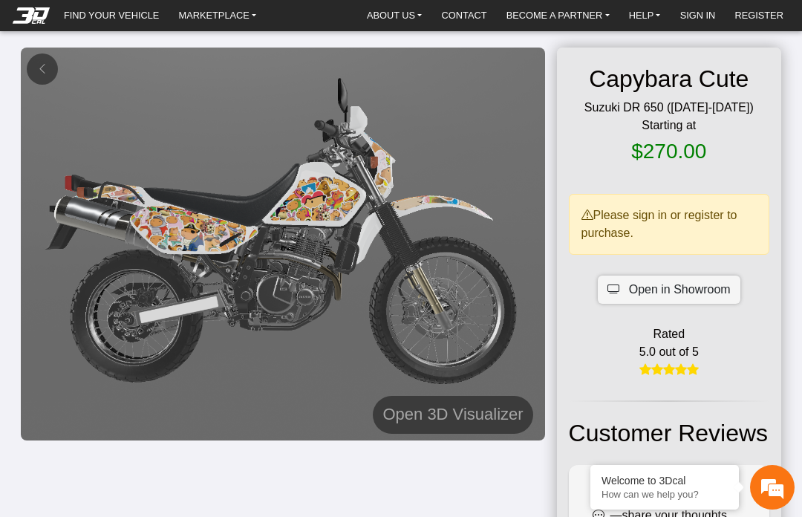 This screenshot has height=517, width=802. What do you see at coordinates (146, 409) in the screenshot?
I see `div: FAQs` at bounding box center [146, 409].